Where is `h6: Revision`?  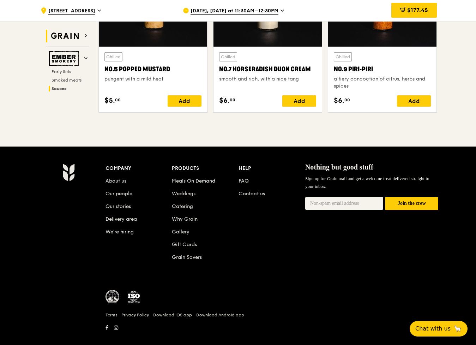 h6: Revision is located at coordinates (238, 335).